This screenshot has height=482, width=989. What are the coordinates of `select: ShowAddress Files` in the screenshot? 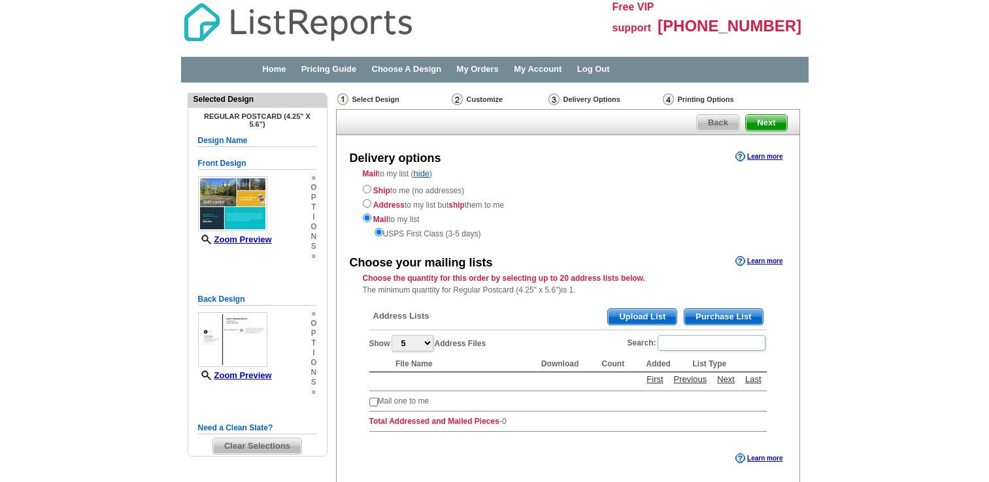 It's located at (413, 343).